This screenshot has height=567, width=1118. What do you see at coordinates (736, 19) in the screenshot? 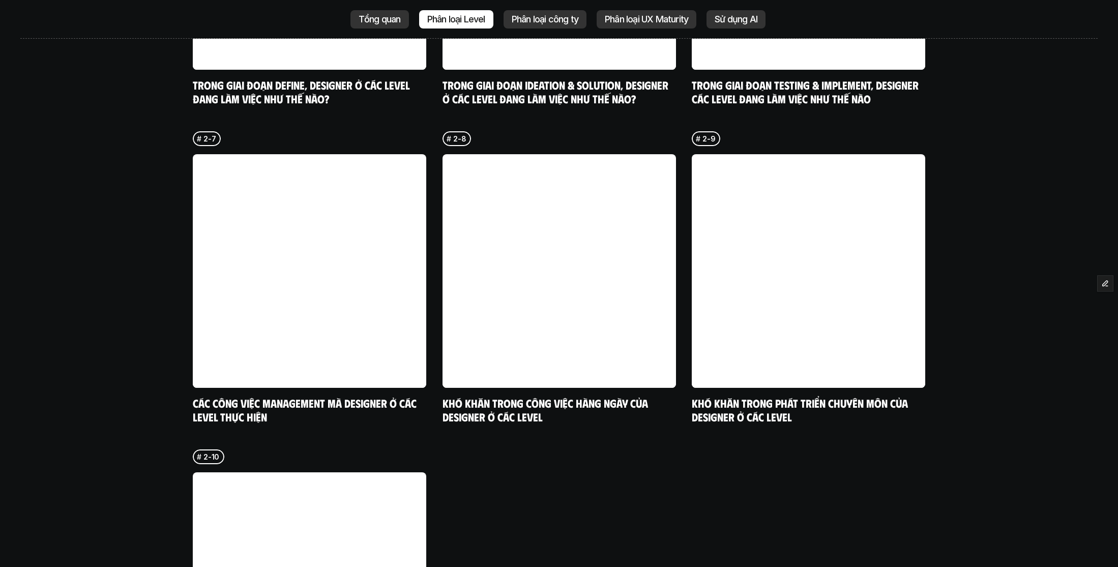
I see `p: Sử dụng AI` at bounding box center [736, 19].